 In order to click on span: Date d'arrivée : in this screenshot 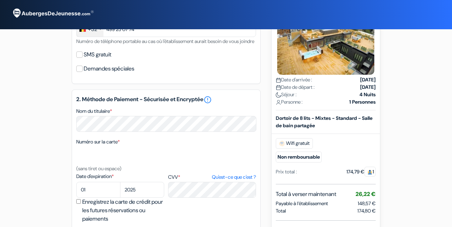, I will do `click(294, 79)`.